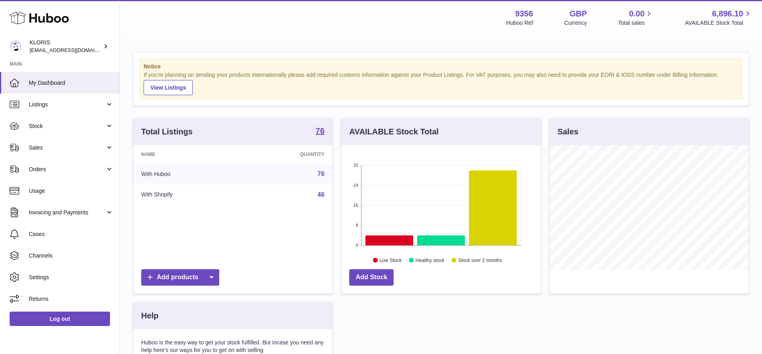  I want to click on text: 0, so click(357, 245).